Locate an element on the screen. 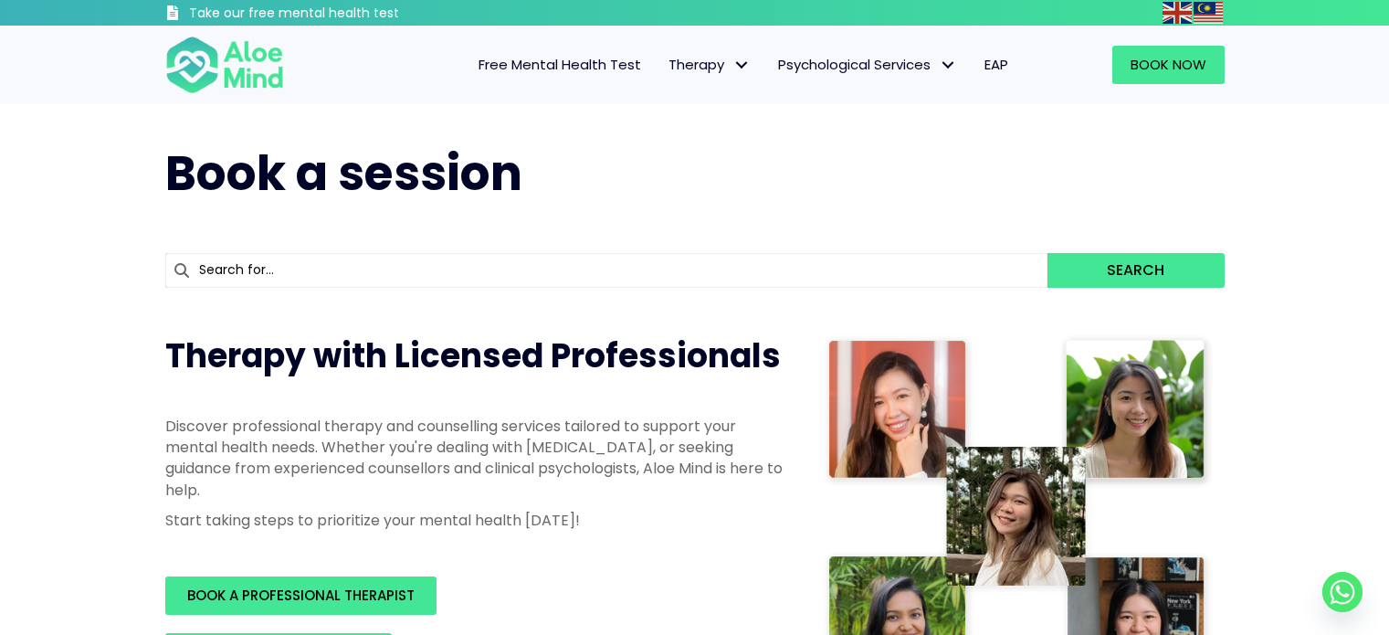 This screenshot has height=635, width=1389. span: BOOK A PROFESSIONAL THERAPIST is located at coordinates (300, 595).